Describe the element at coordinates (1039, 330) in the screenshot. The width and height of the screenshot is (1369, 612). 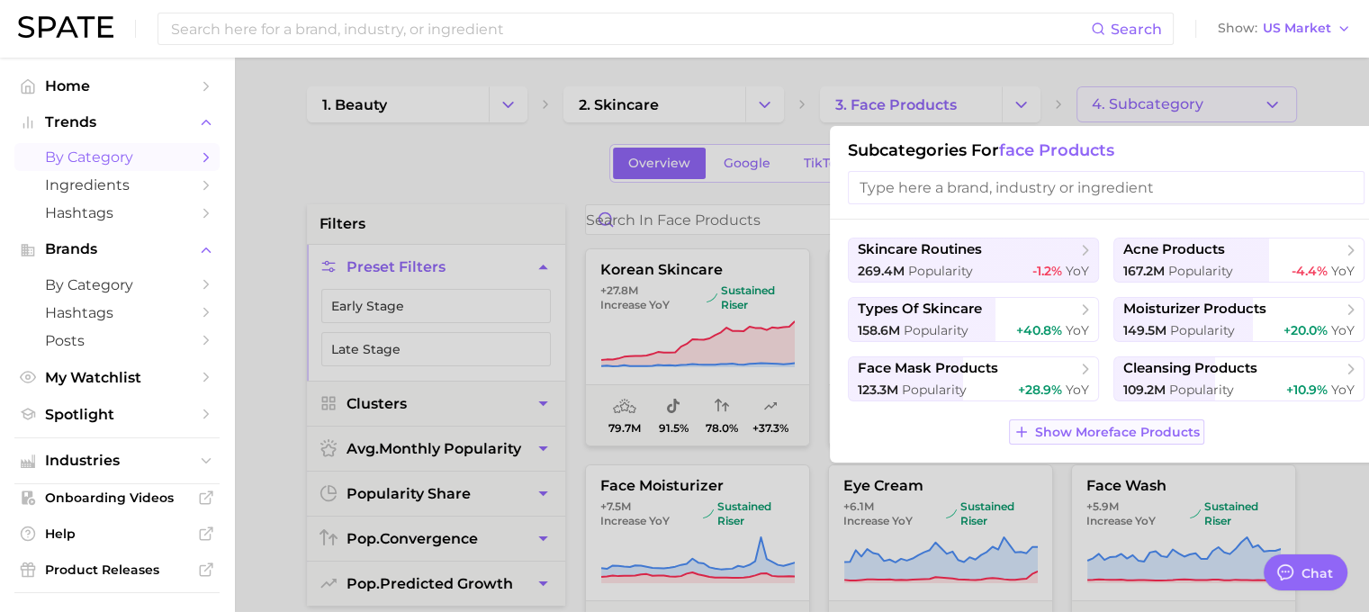
I see `span: +40.8%` at that location.